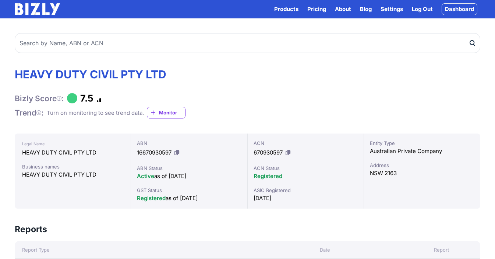 The width and height of the screenshot is (495, 259). Describe the element at coordinates (305, 143) in the screenshot. I see `div: ACN` at that location.